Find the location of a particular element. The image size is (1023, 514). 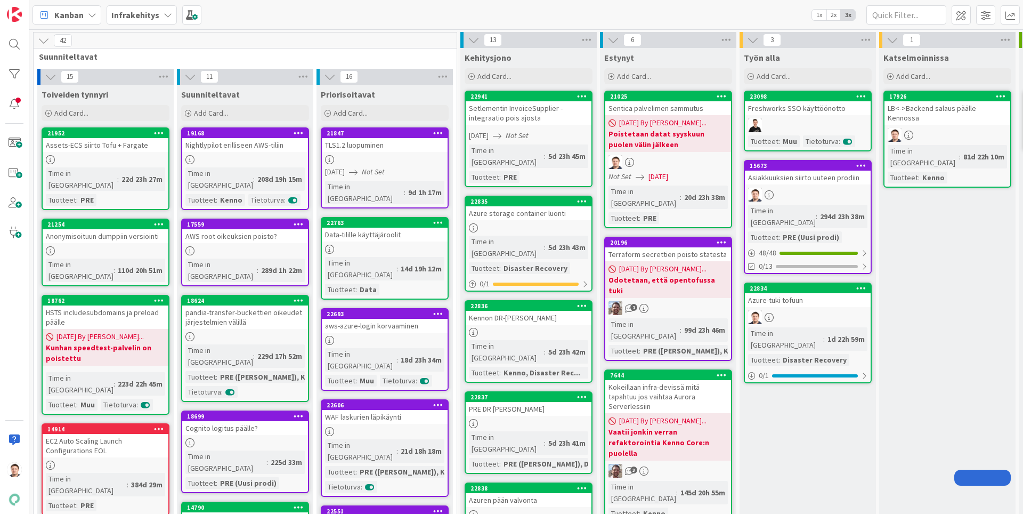

div: 22763 is located at coordinates (385, 223).